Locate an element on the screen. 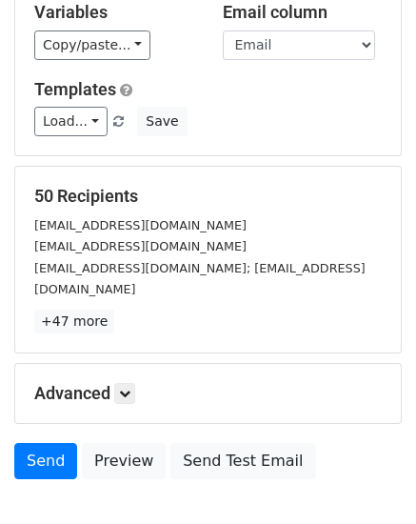 This screenshot has width=416, height=524. a: Copy/paste... is located at coordinates (92, 45).